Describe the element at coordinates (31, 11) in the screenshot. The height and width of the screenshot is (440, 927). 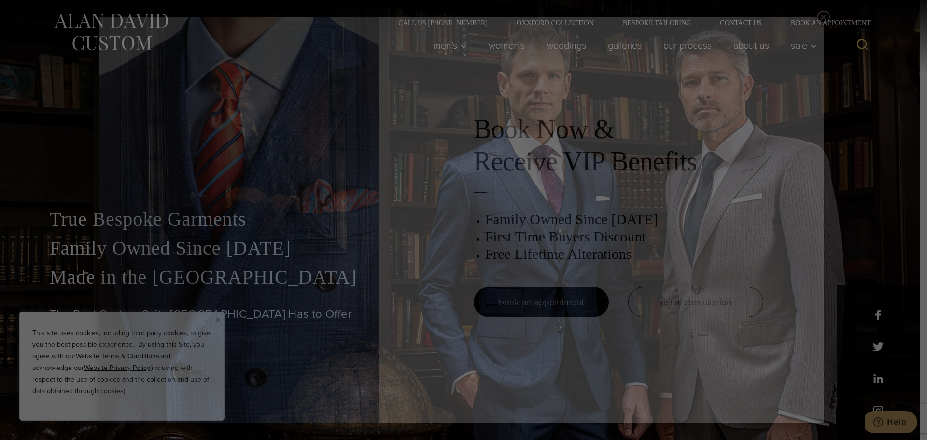
I see `span: Help` at that location.